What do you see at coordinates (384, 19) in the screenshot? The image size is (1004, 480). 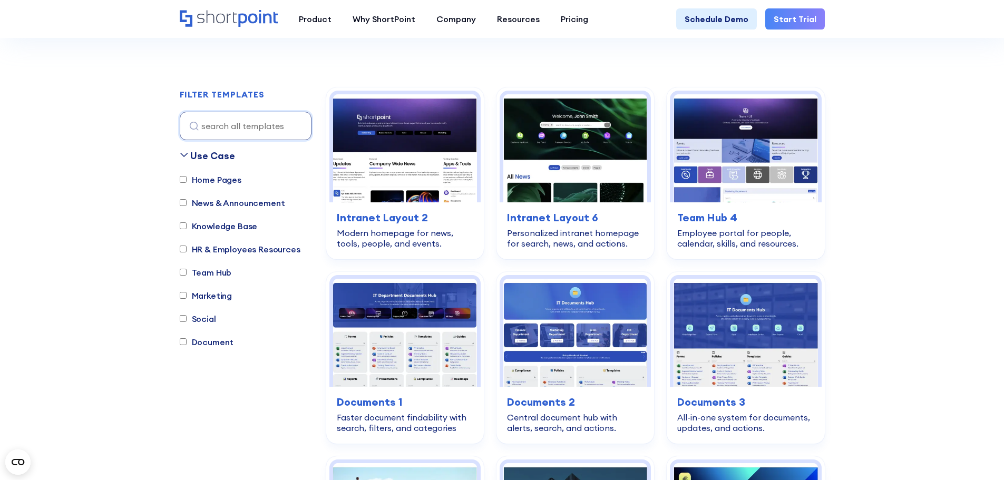 I see `div: Why ShortPoint` at bounding box center [384, 19].